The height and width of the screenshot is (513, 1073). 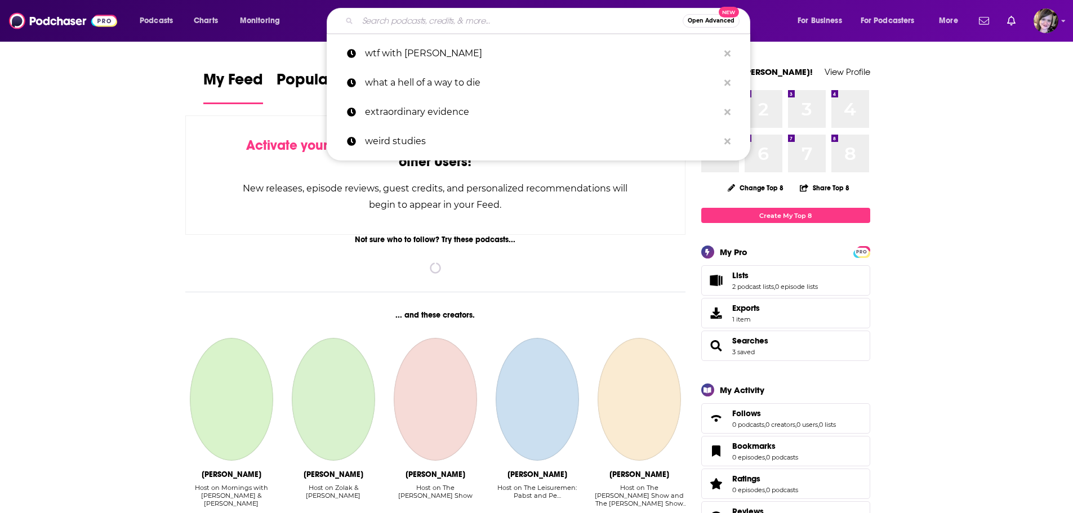 I want to click on button: Change Top 8, so click(x=756, y=188).